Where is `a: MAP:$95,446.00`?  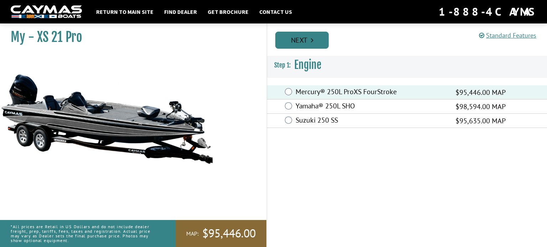
a: MAP:$95,446.00 is located at coordinates (221, 234).